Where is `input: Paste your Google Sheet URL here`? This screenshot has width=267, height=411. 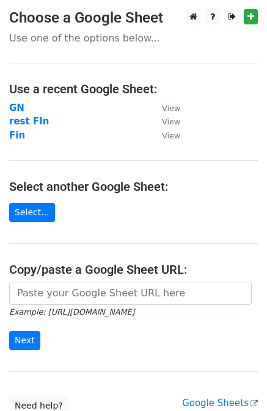 input: Paste your Google Sheet URL here is located at coordinates (130, 294).